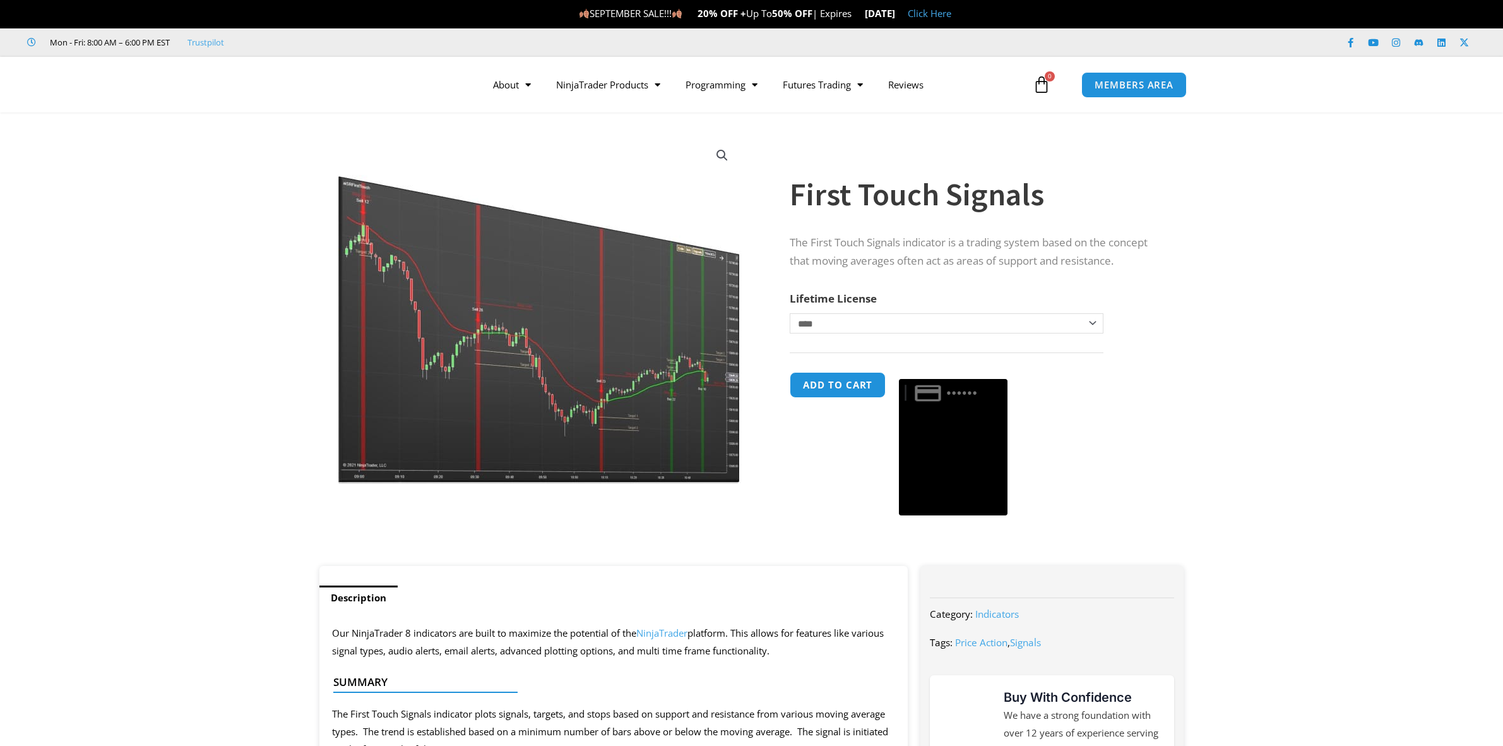 Image resolution: width=1503 pixels, height=746 pixels. What do you see at coordinates (608, 85) in the screenshot?
I see `a: NinjaTrader Products` at bounding box center [608, 85].